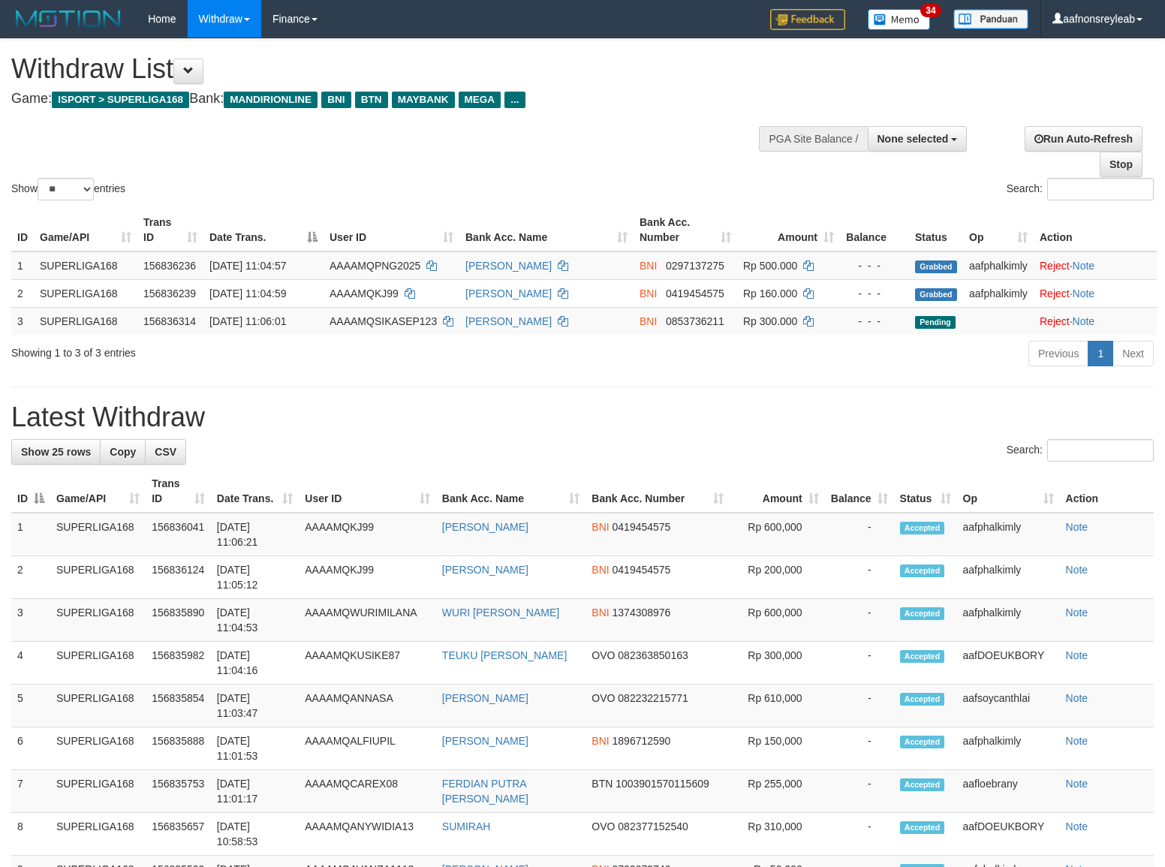 The height and width of the screenshot is (867, 1165). What do you see at coordinates (178, 663) in the screenshot?
I see `td: 156835982` at bounding box center [178, 663].